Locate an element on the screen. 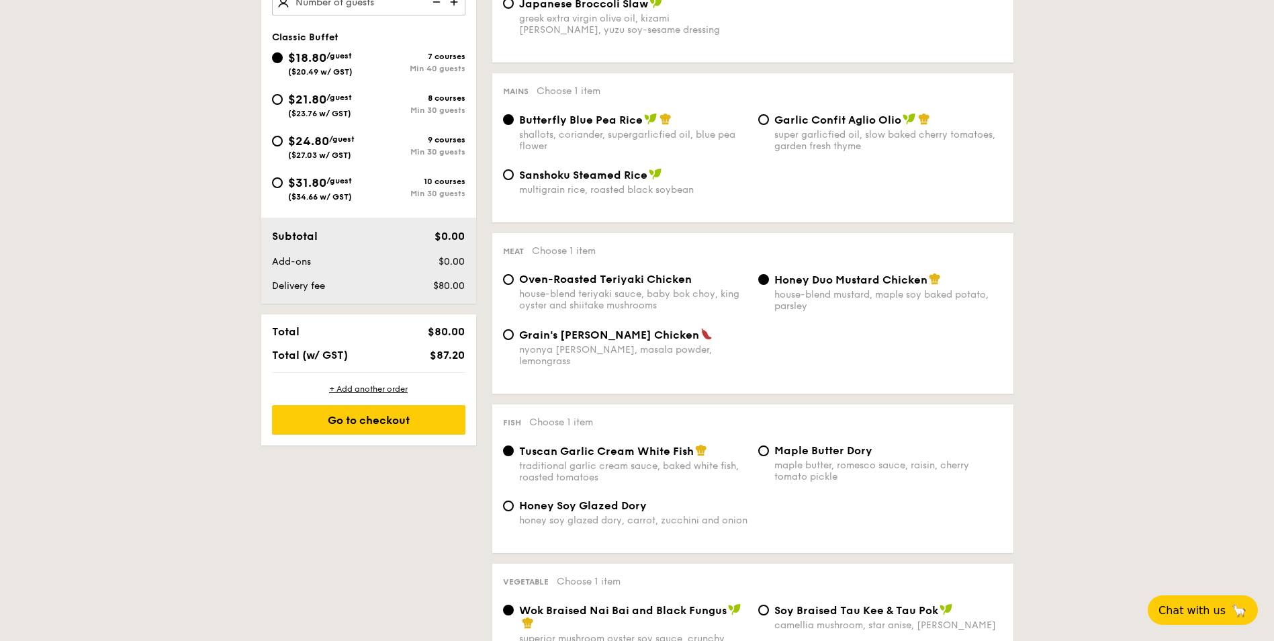  span: $87.20 is located at coordinates (447, 355).